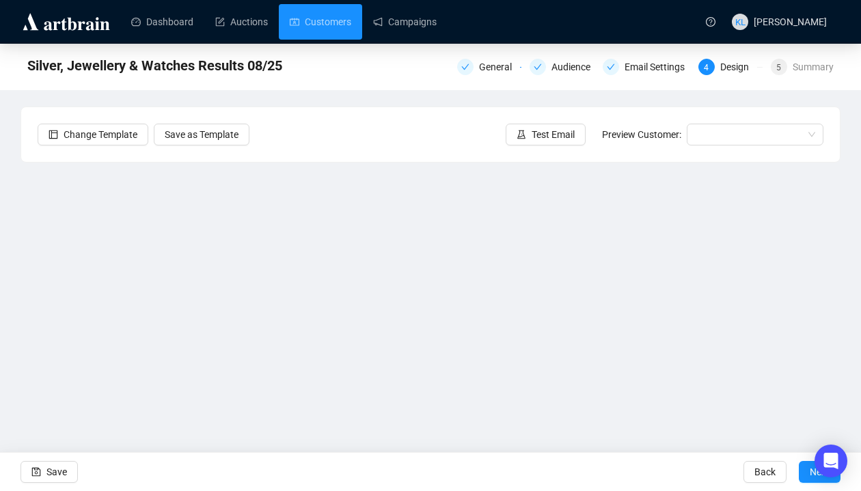 The width and height of the screenshot is (861, 491). I want to click on span: save, so click(36, 472).